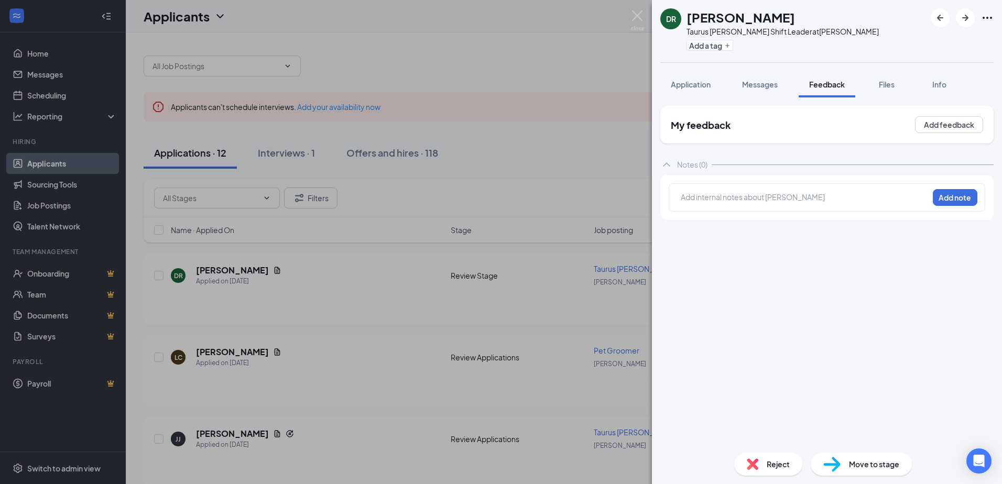 The width and height of the screenshot is (1002, 484). Describe the element at coordinates (671, 19) in the screenshot. I see `div: DR` at that location.